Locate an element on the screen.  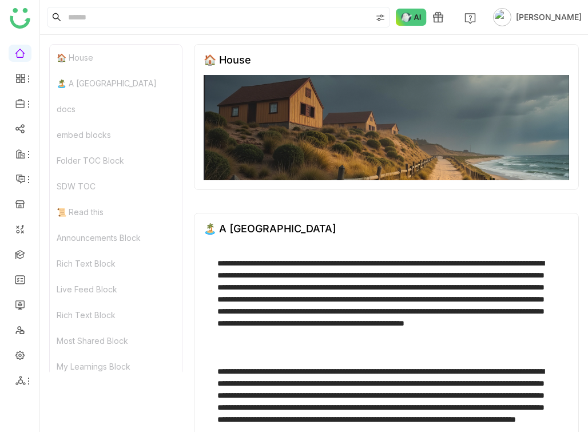
img: avatar is located at coordinates (502, 17).